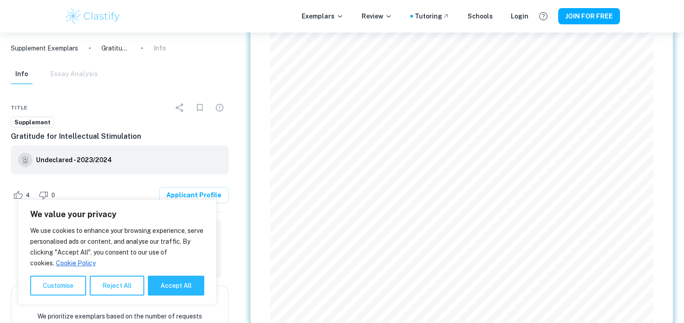 Image resolution: width=684 pixels, height=323 pixels. What do you see at coordinates (32, 123) in the screenshot?
I see `span: Supplement` at bounding box center [32, 123].